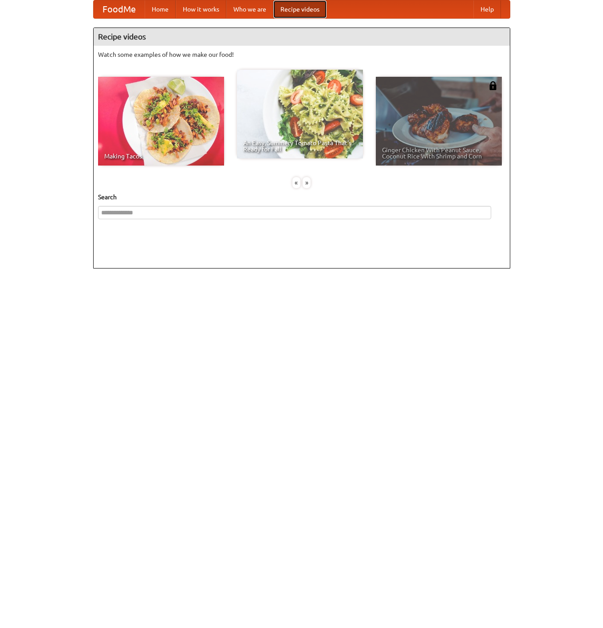 The width and height of the screenshot is (603, 628). Describe the element at coordinates (201, 9) in the screenshot. I see `a: How it works` at that location.